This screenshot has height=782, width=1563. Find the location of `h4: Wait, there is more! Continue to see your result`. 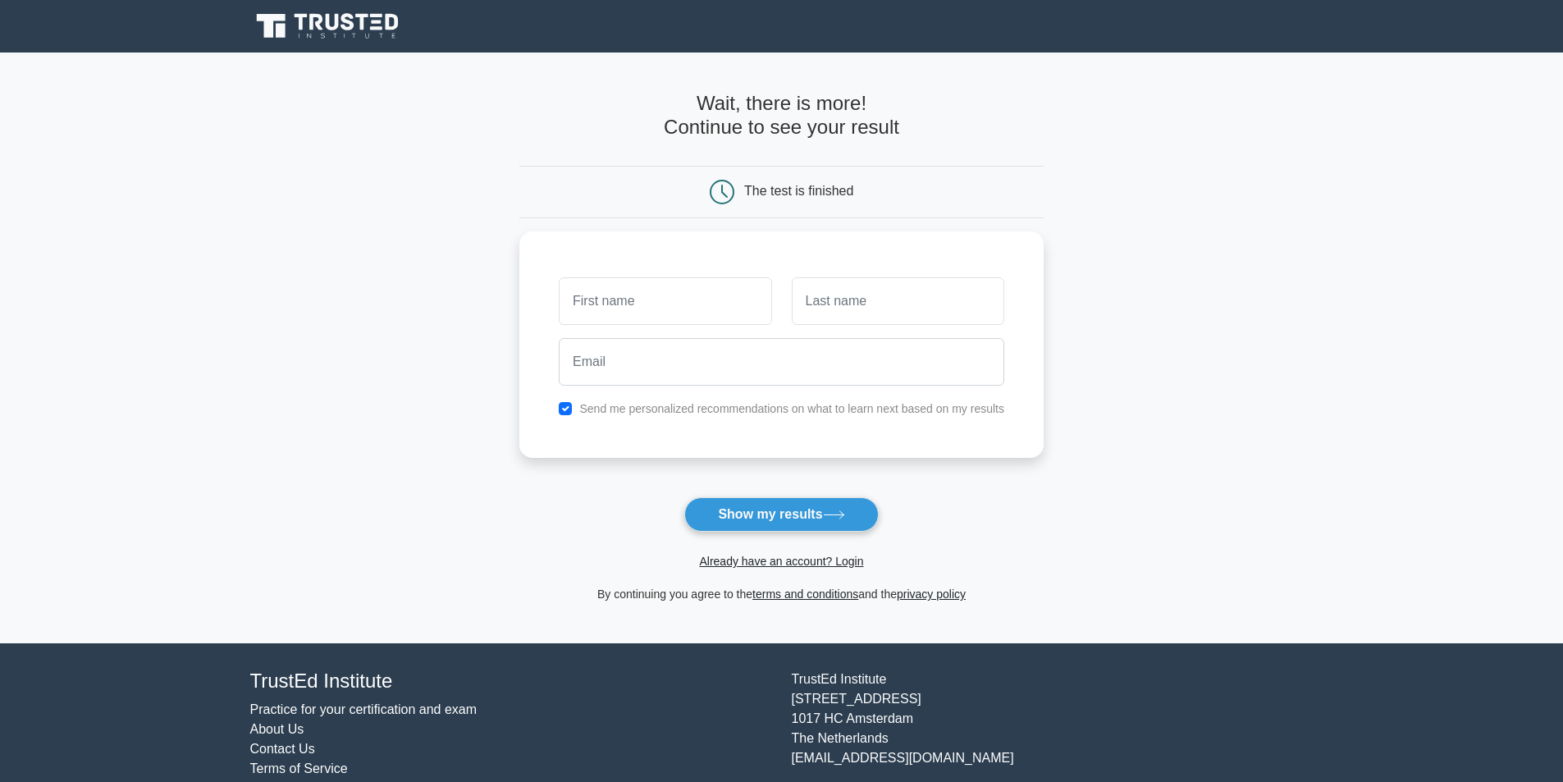

h4: Wait, there is more! Continue to see your result is located at coordinates (781, 116).